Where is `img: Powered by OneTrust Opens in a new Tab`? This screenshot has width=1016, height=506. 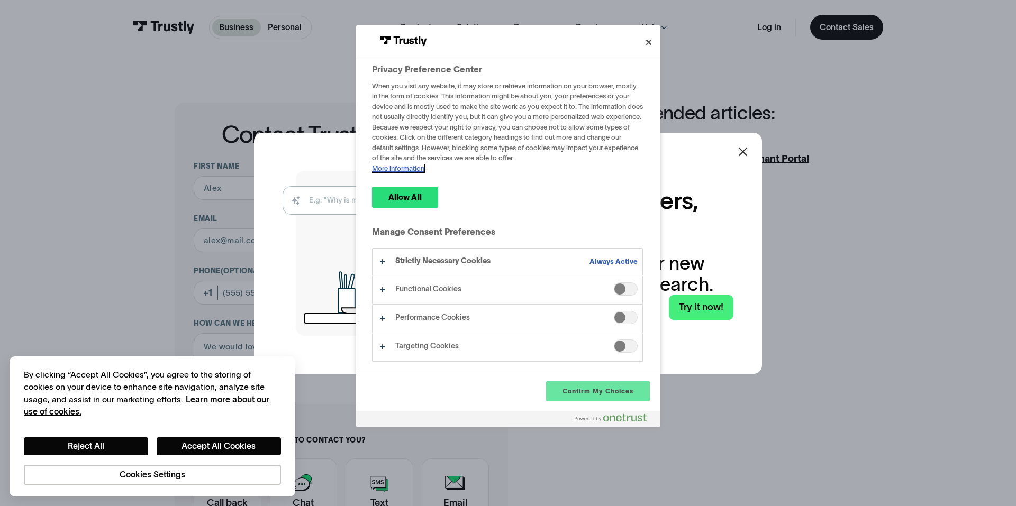 img: Powered by OneTrust Opens in a new Tab is located at coordinates (611, 418).